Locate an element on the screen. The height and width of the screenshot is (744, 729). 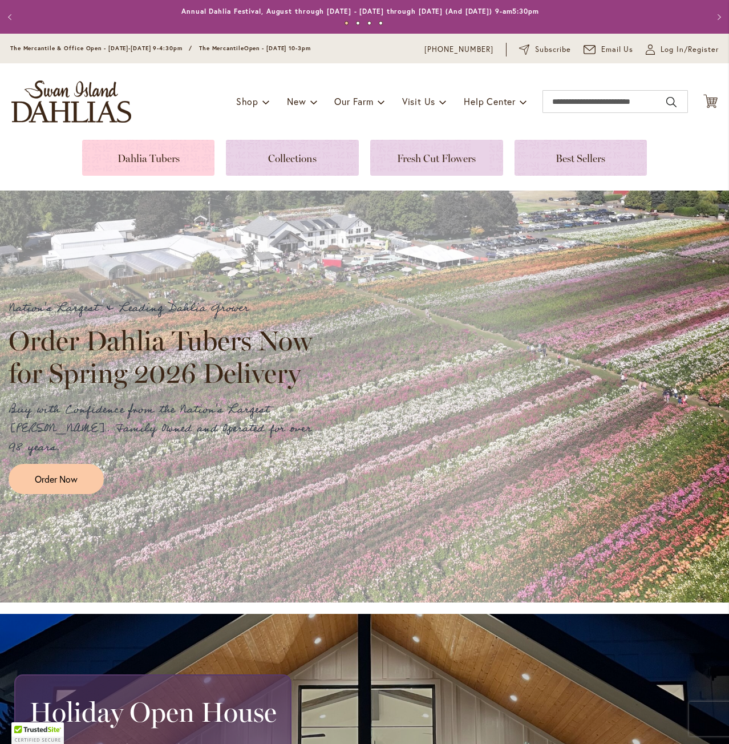
button: 4 of 4 is located at coordinates (381, 23).